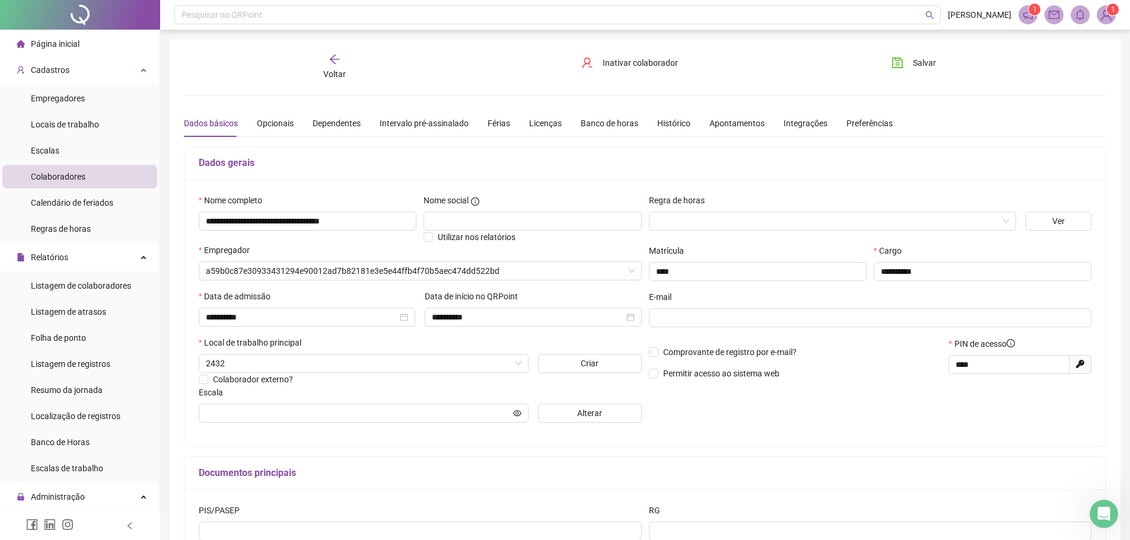 The width and height of the screenshot is (1130, 540). What do you see at coordinates (50, 525) in the screenshot?
I see `span: linkedin` at bounding box center [50, 525].